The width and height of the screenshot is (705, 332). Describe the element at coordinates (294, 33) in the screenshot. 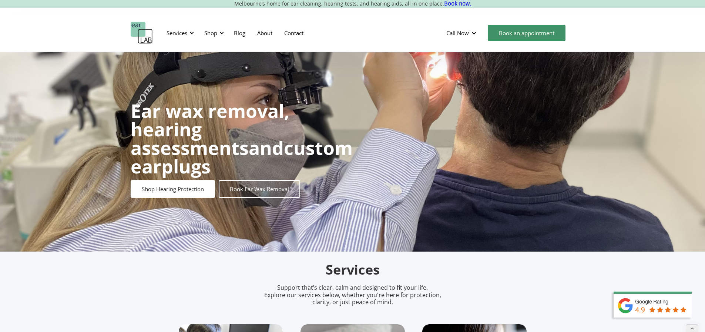

I see `a: Contact` at that location.